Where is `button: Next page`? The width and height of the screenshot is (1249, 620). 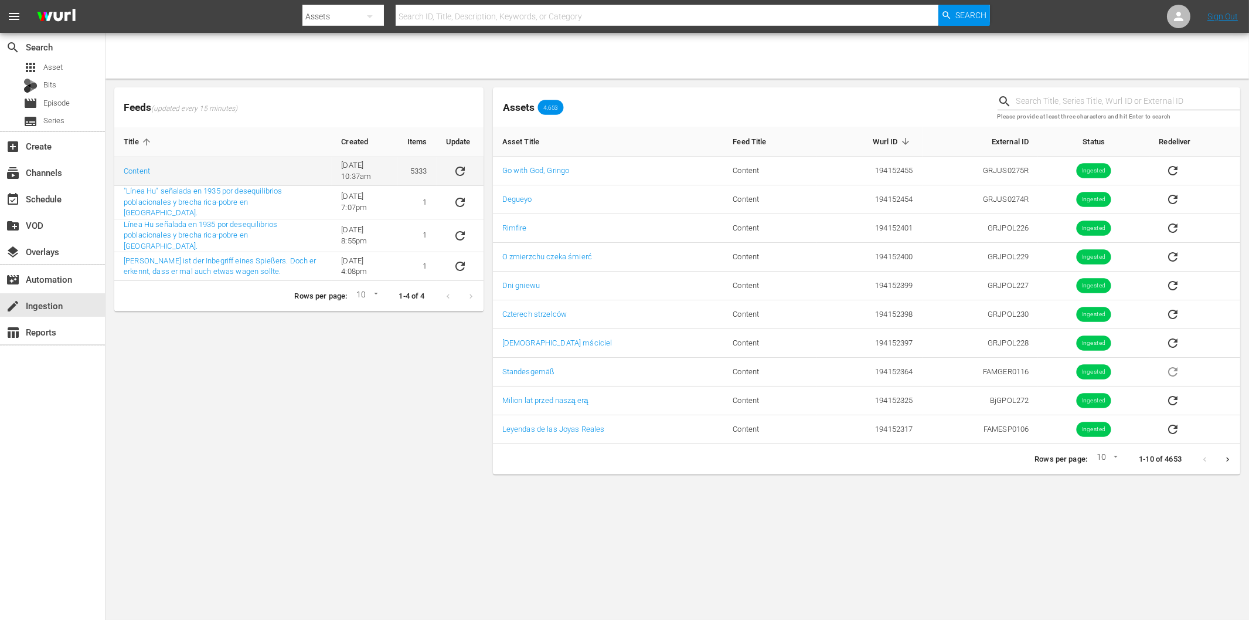
button: Next page is located at coordinates (1228, 459).